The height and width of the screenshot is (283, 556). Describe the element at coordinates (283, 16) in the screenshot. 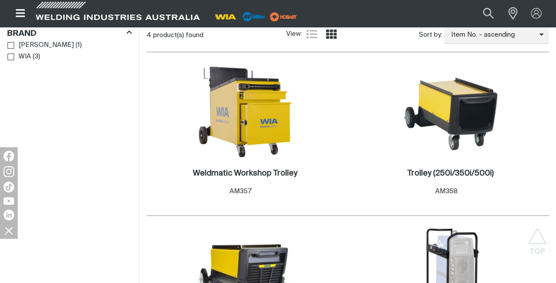

I see `a: miller` at that location.